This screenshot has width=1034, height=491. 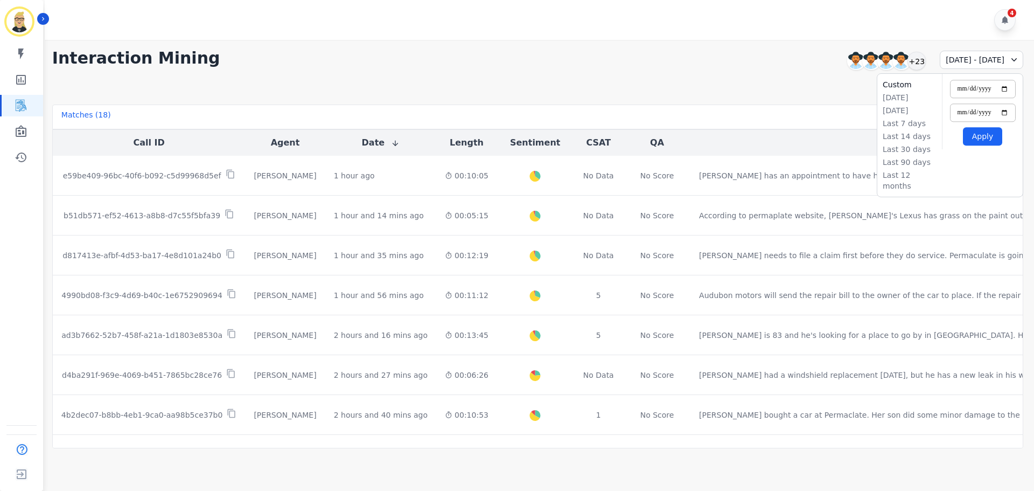 I want to click on button: Apply, so click(x=983, y=136).